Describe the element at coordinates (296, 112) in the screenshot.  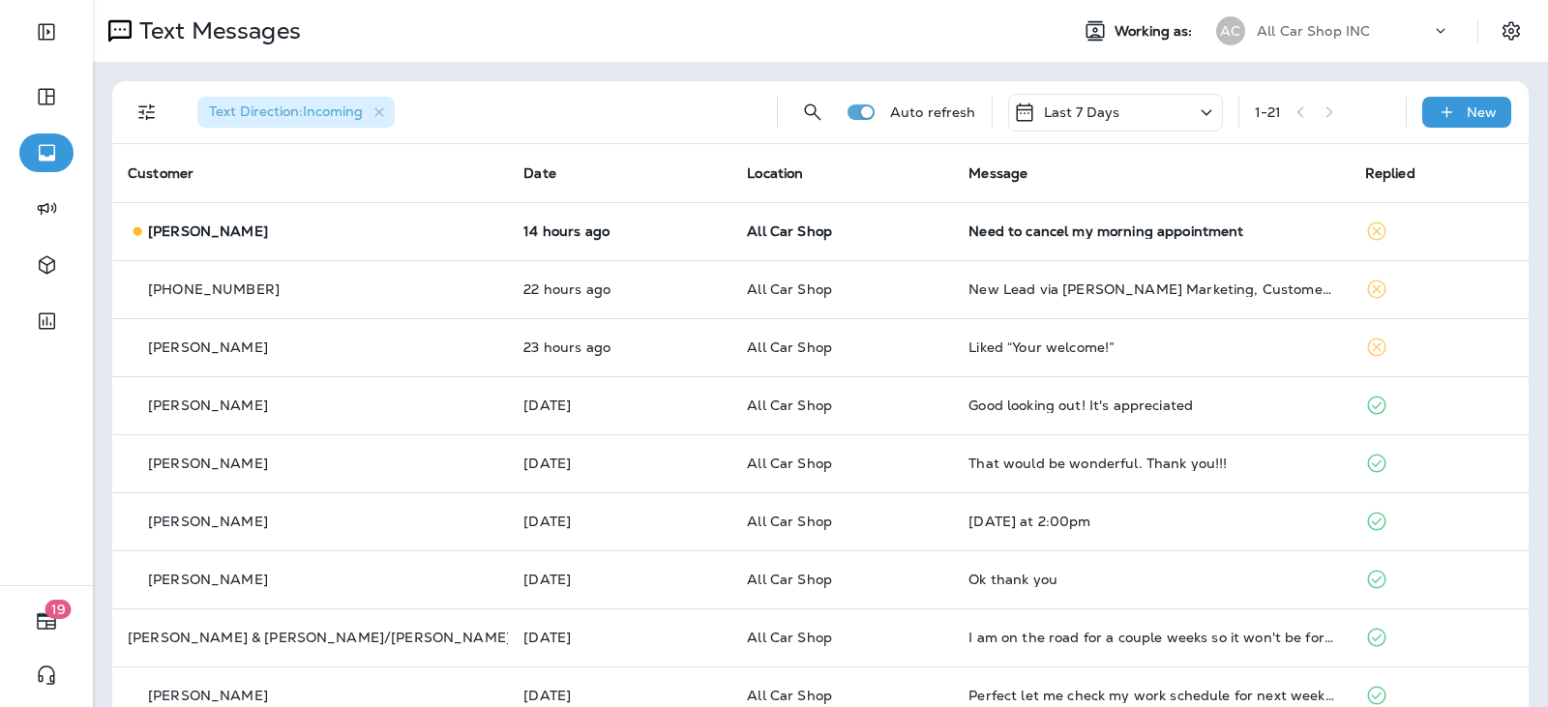
I see `div: Text Direction:Incoming` at that location.